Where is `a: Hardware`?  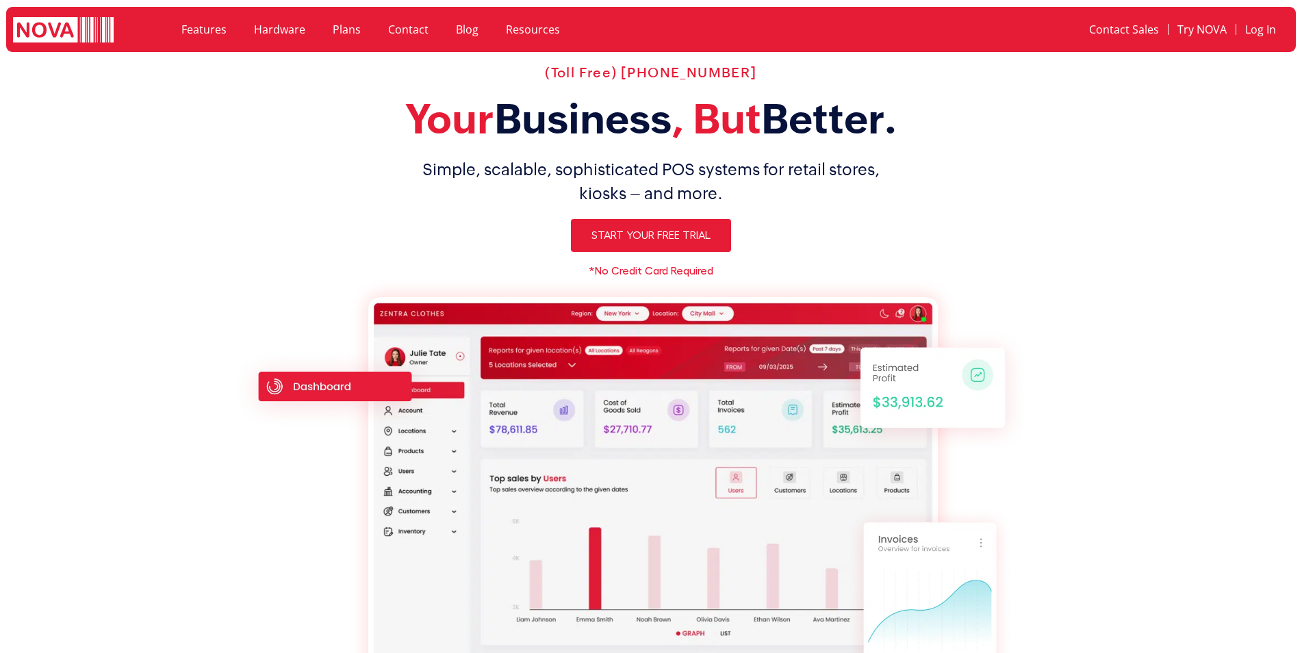 a: Hardware is located at coordinates (279, 29).